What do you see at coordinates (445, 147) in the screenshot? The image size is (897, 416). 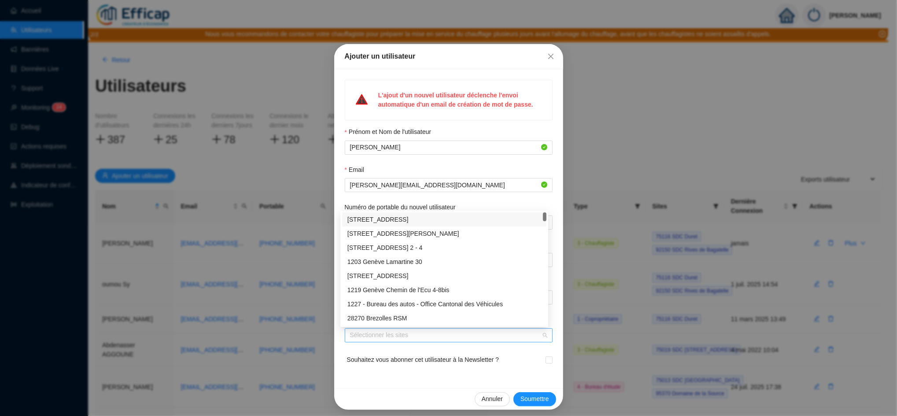 I see `input: Prénom et Nom de l'utilisateur` at bounding box center [445, 147].